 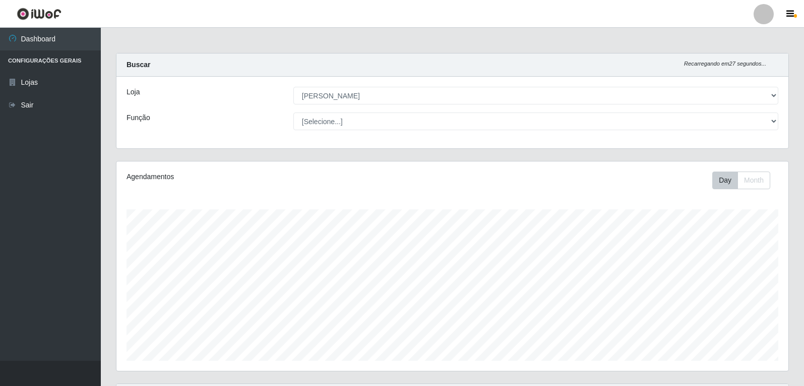 What do you see at coordinates (133, 92) in the screenshot?
I see `label: Loja` at bounding box center [133, 92].